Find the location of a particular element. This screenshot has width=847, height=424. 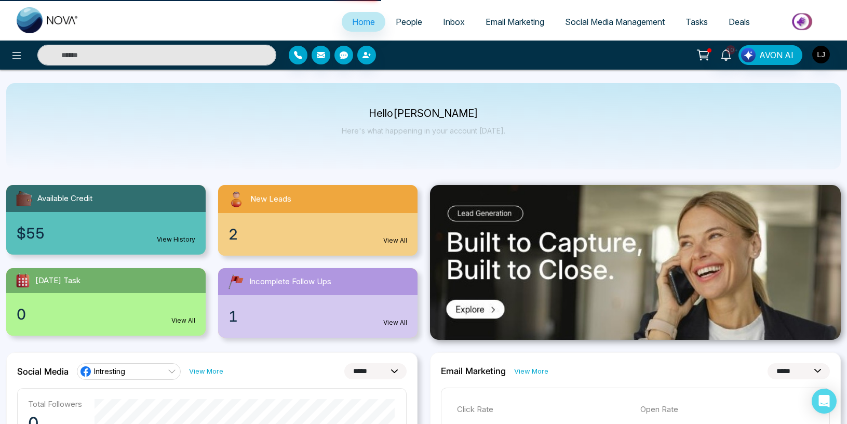

span: 2 is located at coordinates (233, 234).